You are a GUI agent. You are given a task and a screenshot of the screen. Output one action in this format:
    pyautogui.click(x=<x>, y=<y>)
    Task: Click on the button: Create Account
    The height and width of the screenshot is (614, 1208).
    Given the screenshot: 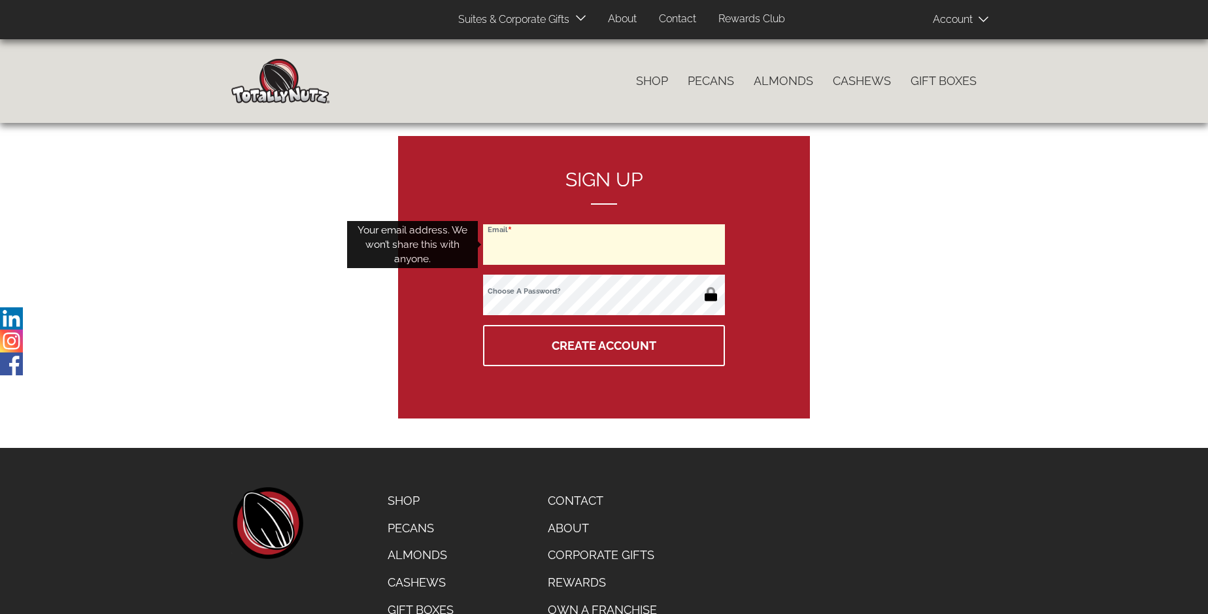 What is the action you would take?
    pyautogui.click(x=604, y=345)
    